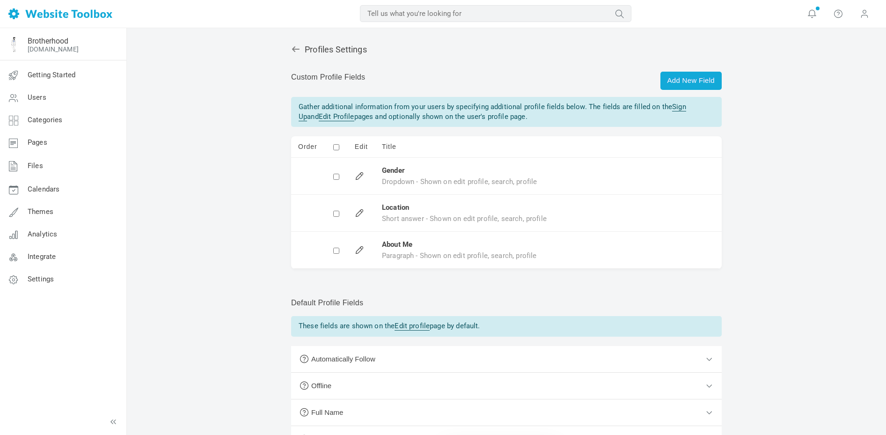 The height and width of the screenshot is (435, 886). Describe the element at coordinates (51, 75) in the screenshot. I see `span: Getting Started` at that location.